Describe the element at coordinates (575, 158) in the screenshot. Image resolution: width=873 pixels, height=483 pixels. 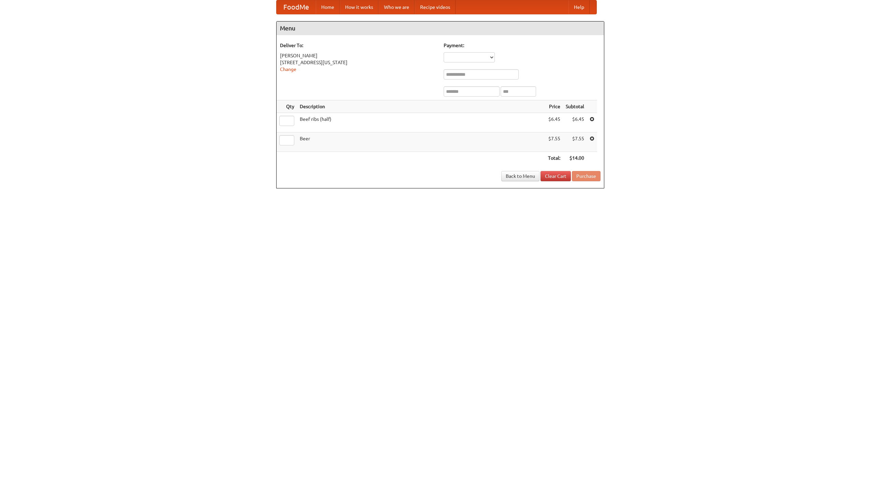
I see `th: $14.00` at that location.